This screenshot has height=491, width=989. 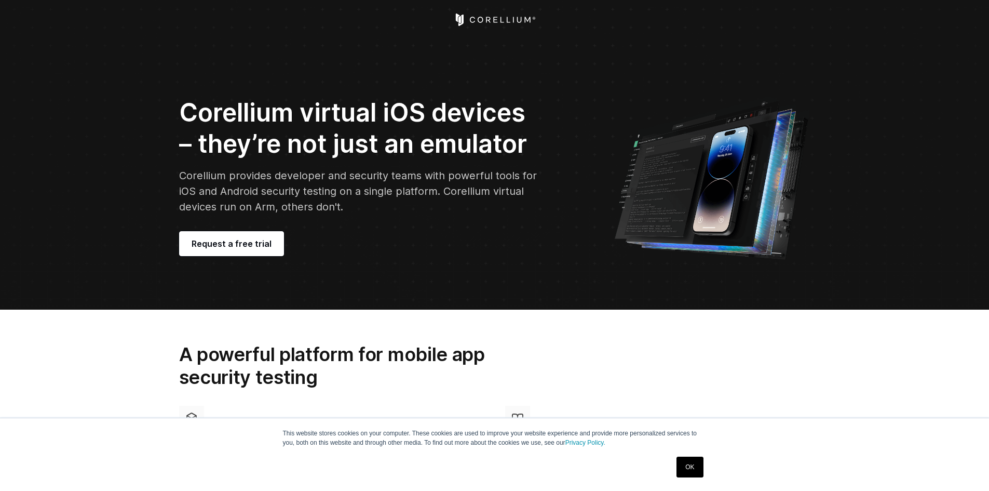 I want to click on p: Corellium provides developer and security teams with powerful tools for iOS and Android security ..., so click(x=360, y=191).